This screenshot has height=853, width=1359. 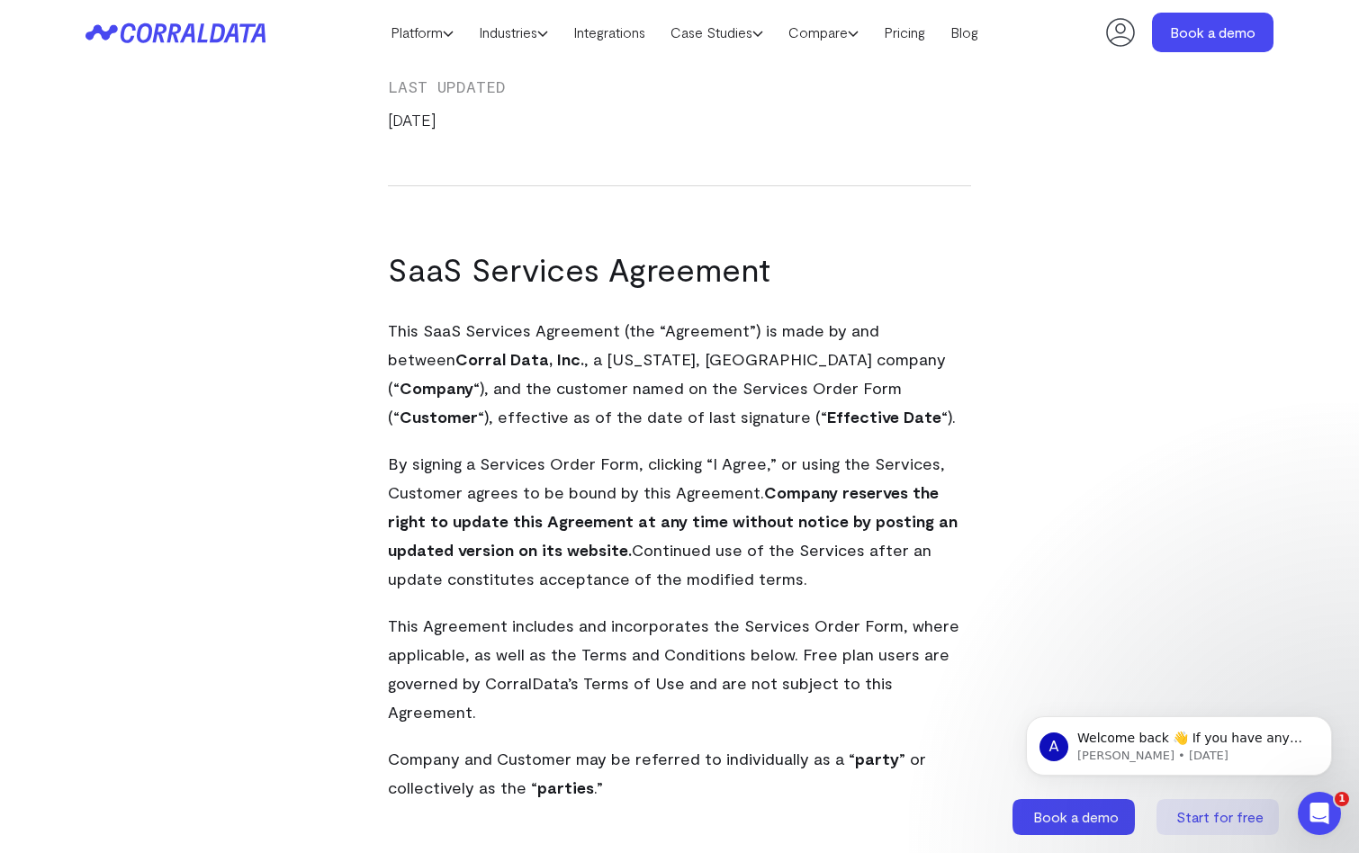 I want to click on p: Message from Alex, sent 1w ago, so click(x=194, y=77).